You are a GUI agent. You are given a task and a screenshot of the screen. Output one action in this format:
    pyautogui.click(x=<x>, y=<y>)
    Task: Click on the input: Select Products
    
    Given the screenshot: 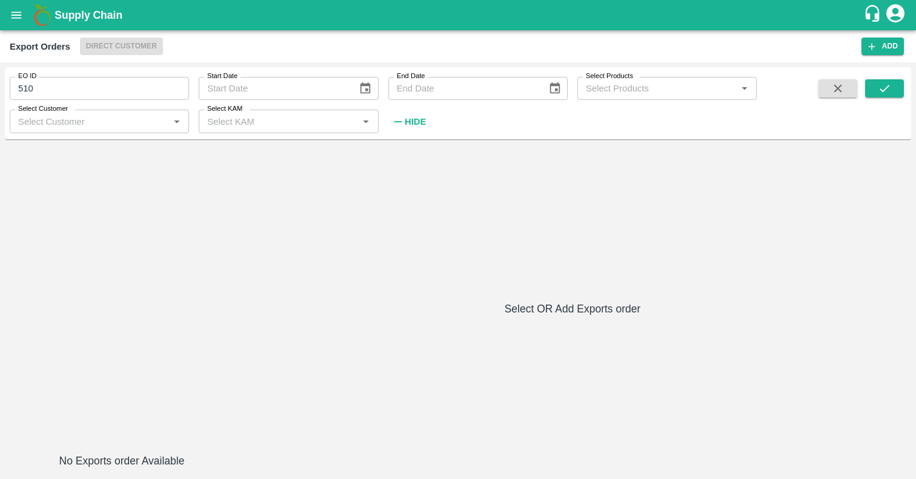 What is the action you would take?
    pyautogui.click(x=657, y=88)
    